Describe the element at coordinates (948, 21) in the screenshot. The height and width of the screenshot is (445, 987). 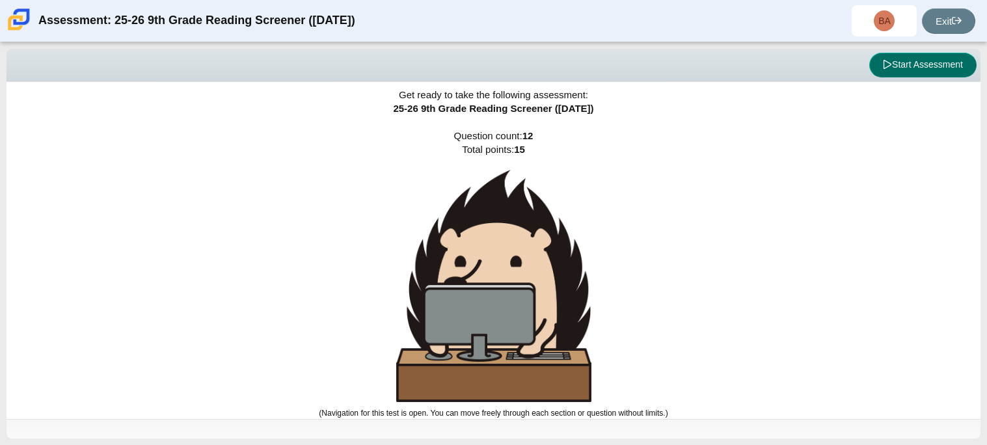
I see `a: Exit` at that location.